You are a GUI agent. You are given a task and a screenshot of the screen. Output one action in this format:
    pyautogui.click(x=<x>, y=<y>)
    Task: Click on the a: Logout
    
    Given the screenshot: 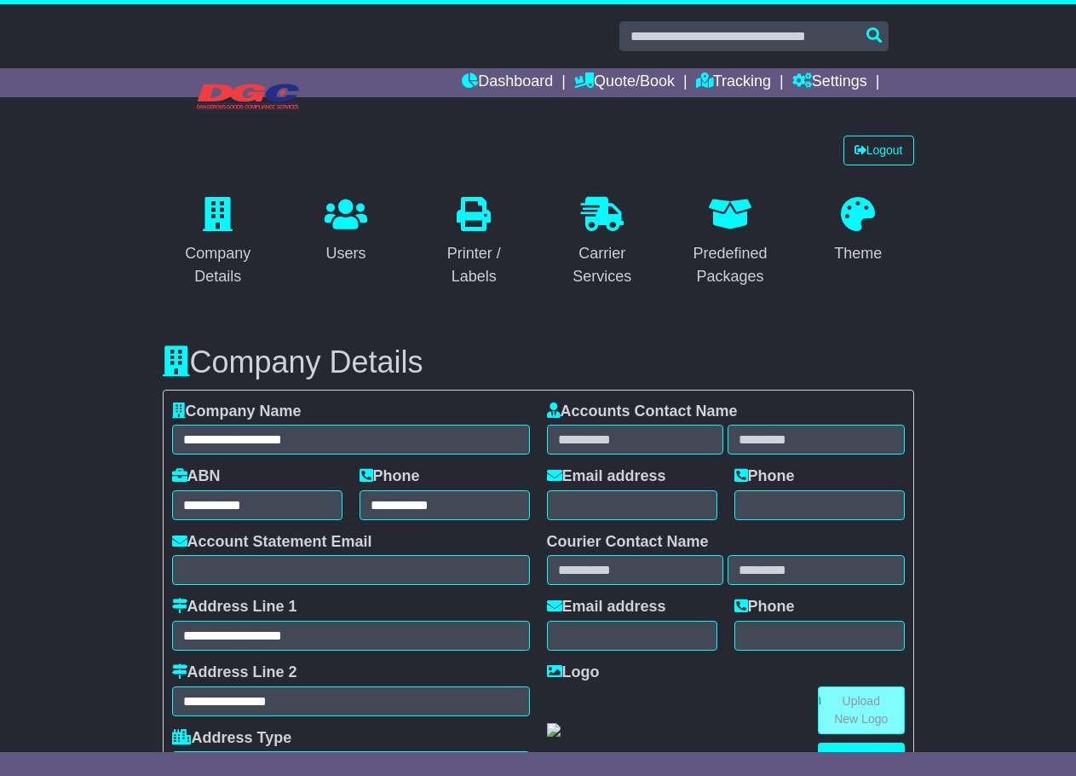 What is the action you would take?
    pyautogui.click(x=879, y=150)
    